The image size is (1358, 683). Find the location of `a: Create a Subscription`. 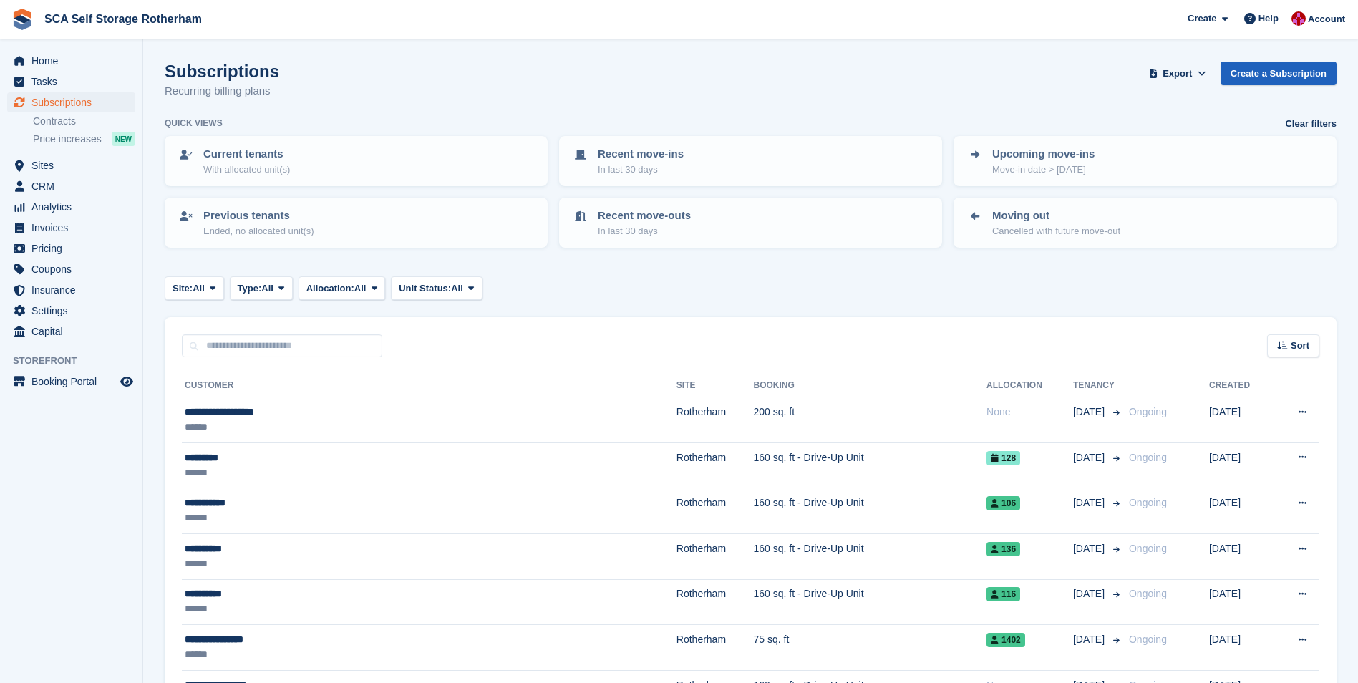

a: Create a Subscription is located at coordinates (1278, 73).